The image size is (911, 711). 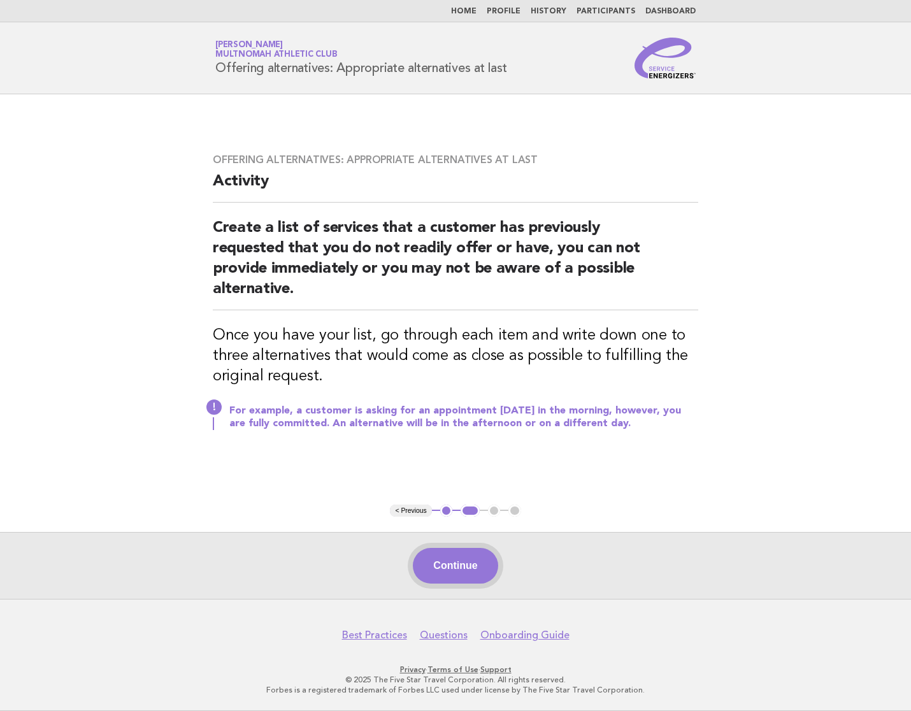 I want to click on a: Best Practices, so click(x=375, y=635).